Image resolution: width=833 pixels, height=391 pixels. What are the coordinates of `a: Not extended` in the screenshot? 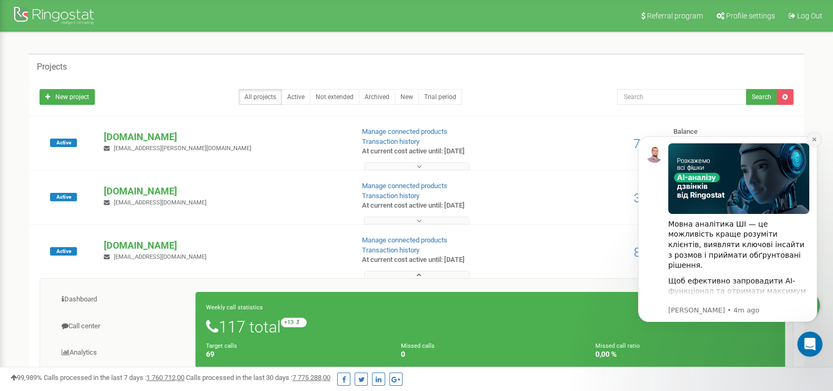 It's located at (334, 97).